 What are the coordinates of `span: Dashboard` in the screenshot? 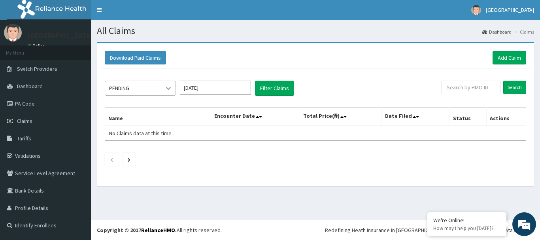 It's located at (30, 86).